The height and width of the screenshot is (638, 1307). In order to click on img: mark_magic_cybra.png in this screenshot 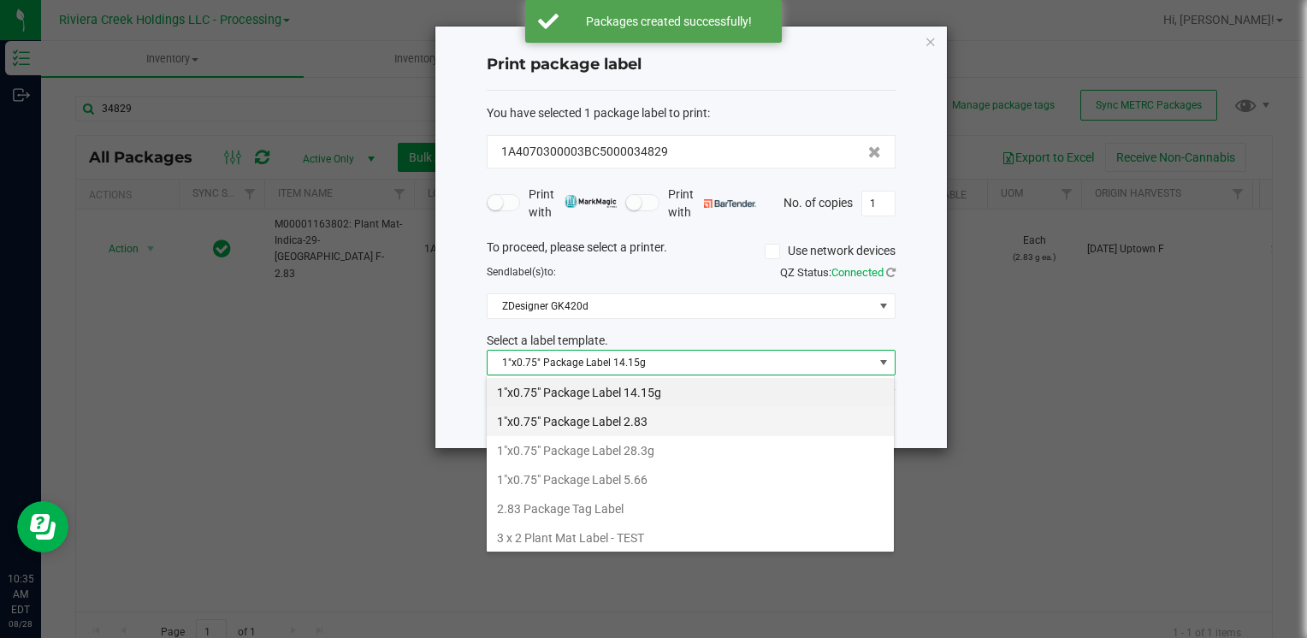, I will do `click(590, 201)`.